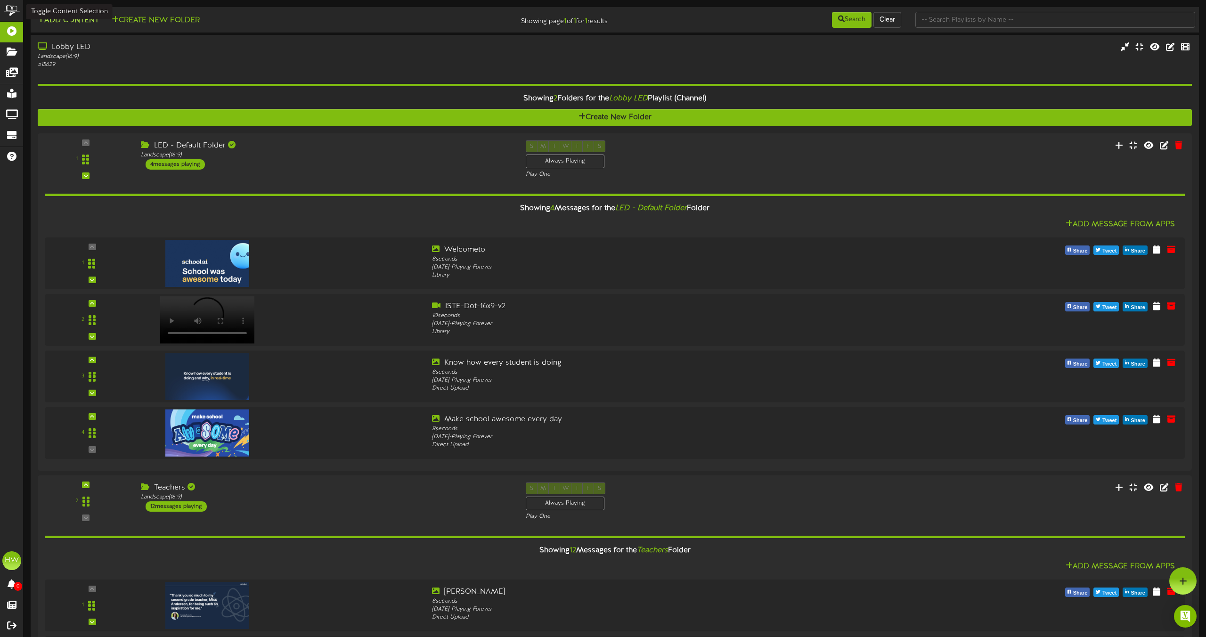 The height and width of the screenshot is (637, 1206). I want to click on div: HW, so click(12, 560).